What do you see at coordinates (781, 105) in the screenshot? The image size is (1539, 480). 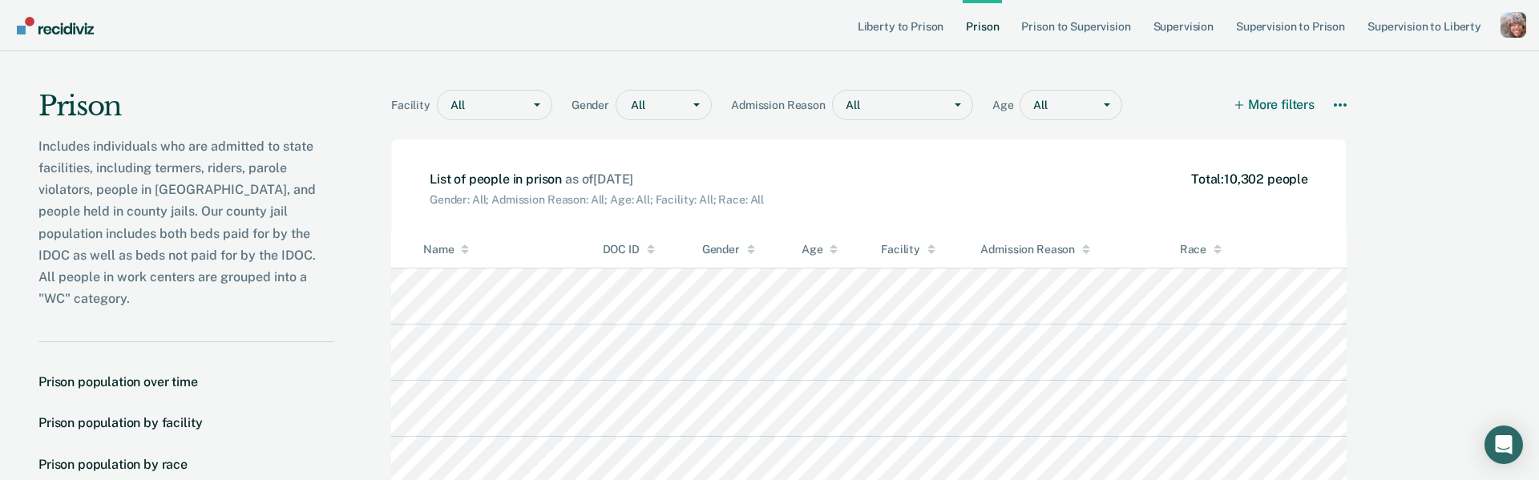 I see `span: Admission Reason` at bounding box center [781, 105].